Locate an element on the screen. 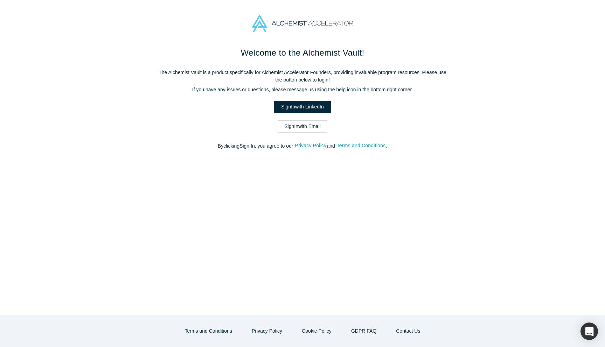  button: Contact Us is located at coordinates (408, 331).